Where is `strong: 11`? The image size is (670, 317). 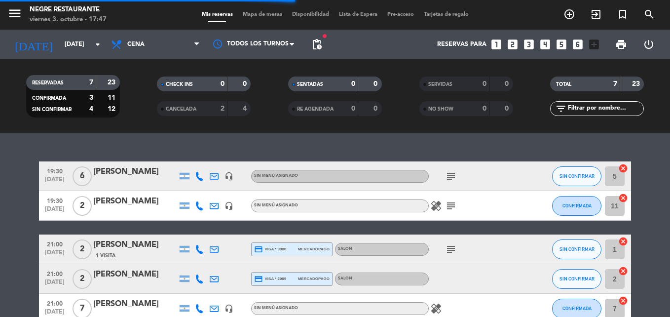 strong: 11 is located at coordinates (112, 98).